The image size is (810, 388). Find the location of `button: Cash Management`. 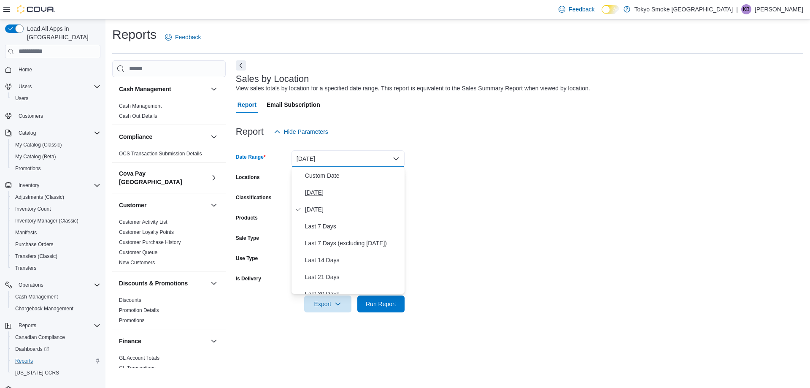

button: Cash Management is located at coordinates (214, 89).